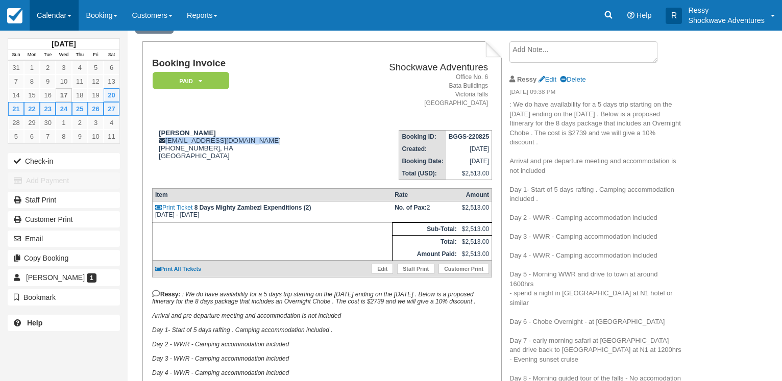 Image resolution: width=782 pixels, height=381 pixels. Describe the element at coordinates (423, 161) in the screenshot. I see `th: Booking Date:` at that location.